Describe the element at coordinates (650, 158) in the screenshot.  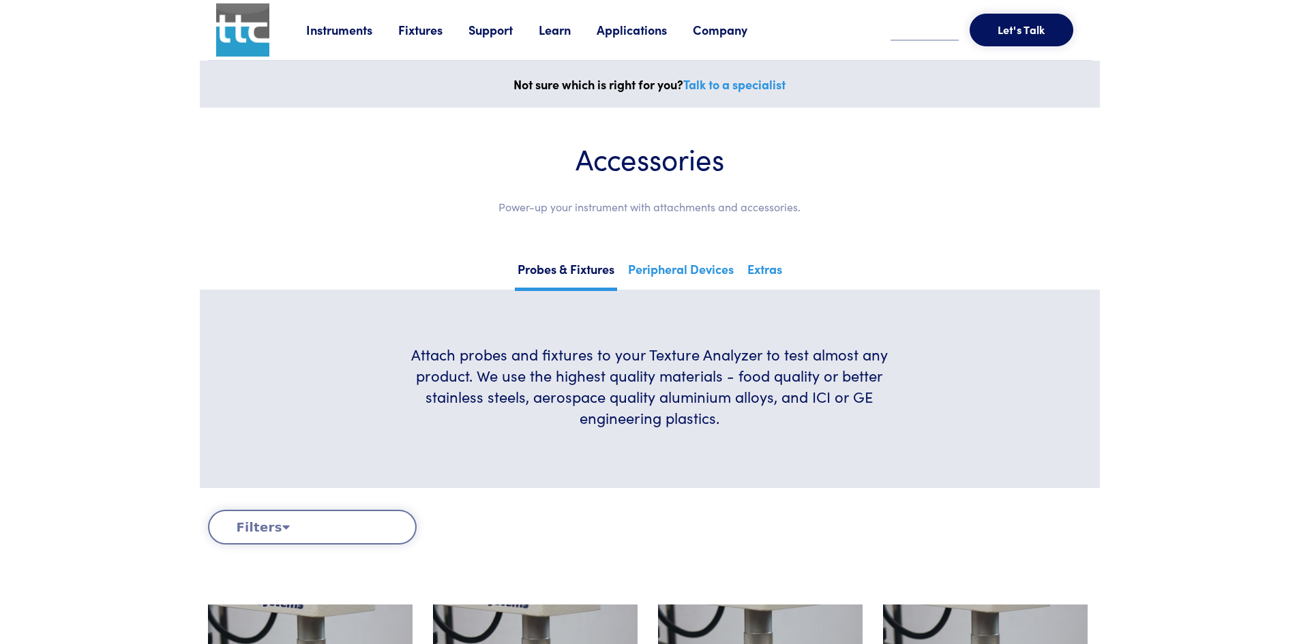
I see `h1: Accessories` at that location.